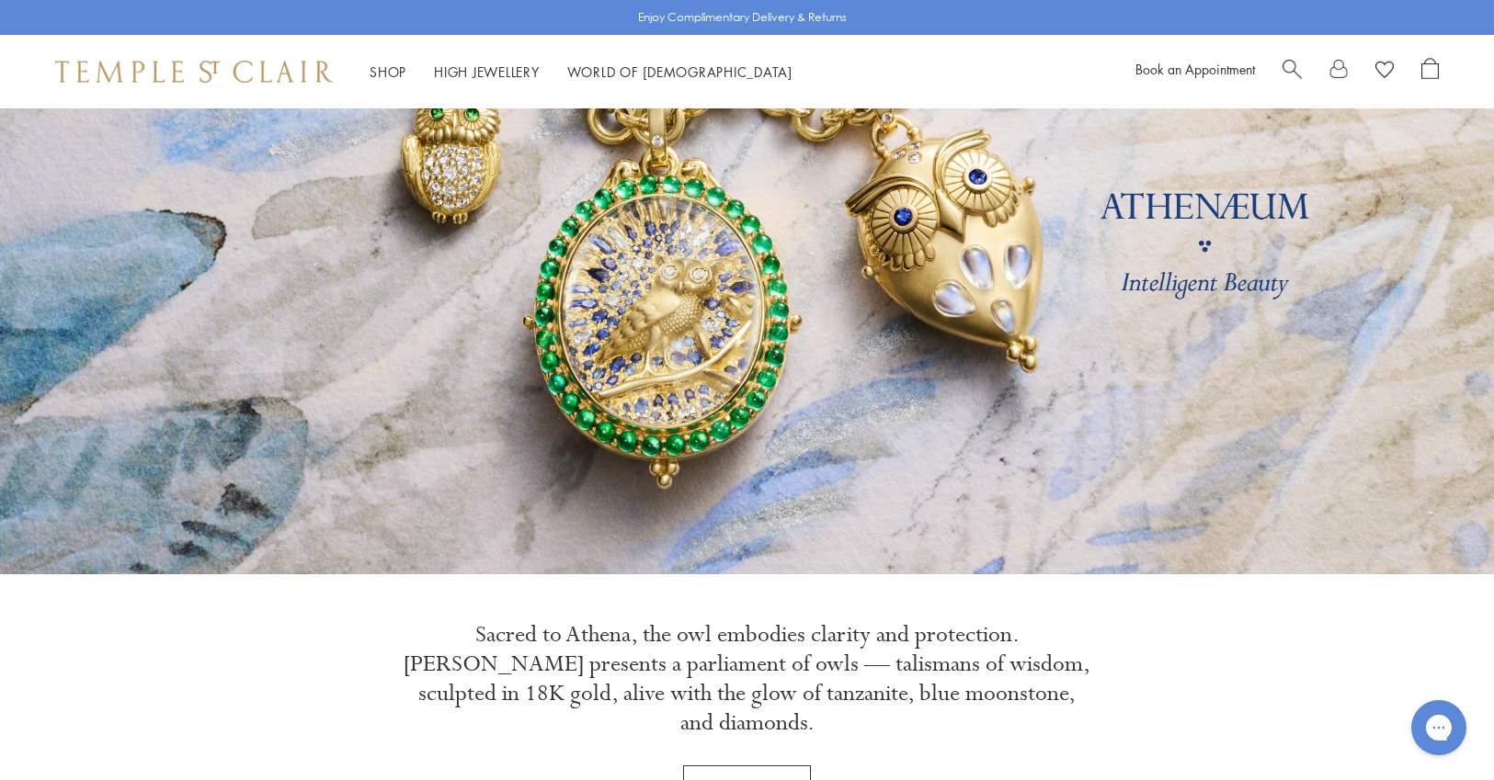 The width and height of the screenshot is (1494, 780). I want to click on a: ShopShop, so click(388, 72).